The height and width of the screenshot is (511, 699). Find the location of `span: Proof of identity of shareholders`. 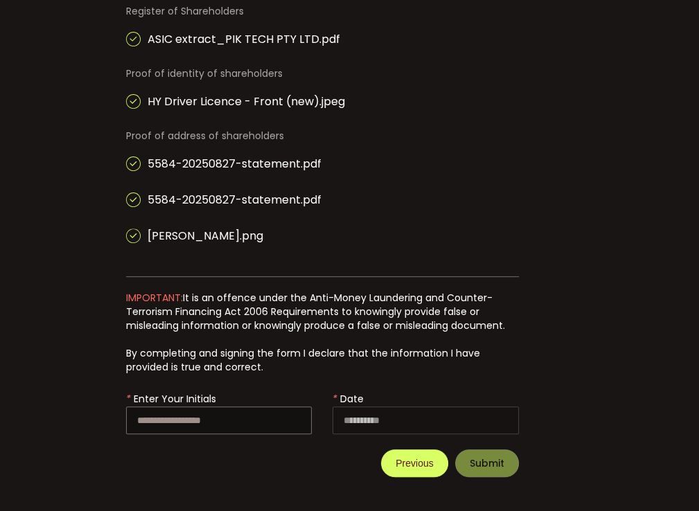

span: Proof of identity of shareholders is located at coordinates (204, 73).